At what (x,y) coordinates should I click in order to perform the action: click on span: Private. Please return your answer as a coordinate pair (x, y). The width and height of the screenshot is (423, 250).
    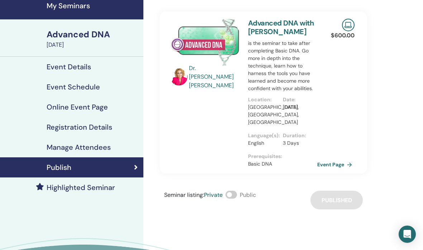
    Looking at the image, I should click on (213, 194).